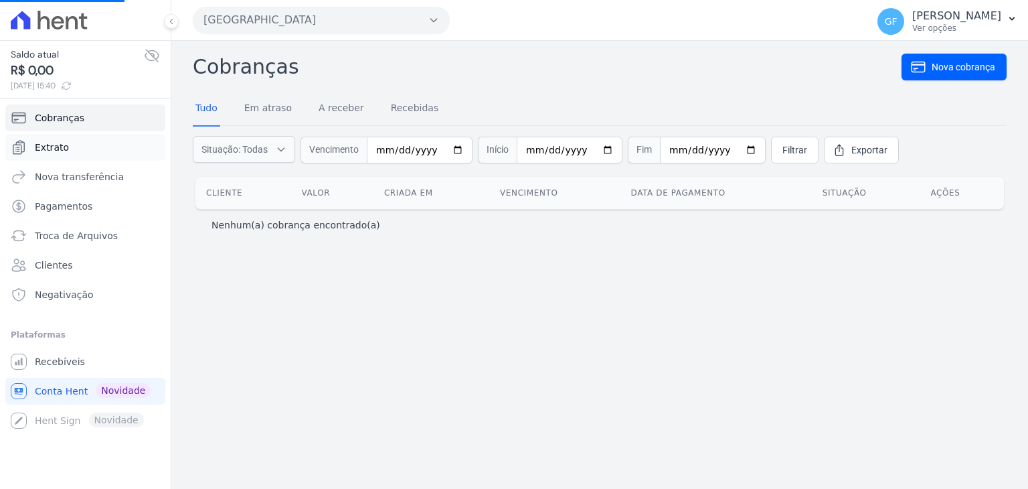 Image resolution: width=1028 pixels, height=489 pixels. I want to click on span: Situação: Todas, so click(234, 149).